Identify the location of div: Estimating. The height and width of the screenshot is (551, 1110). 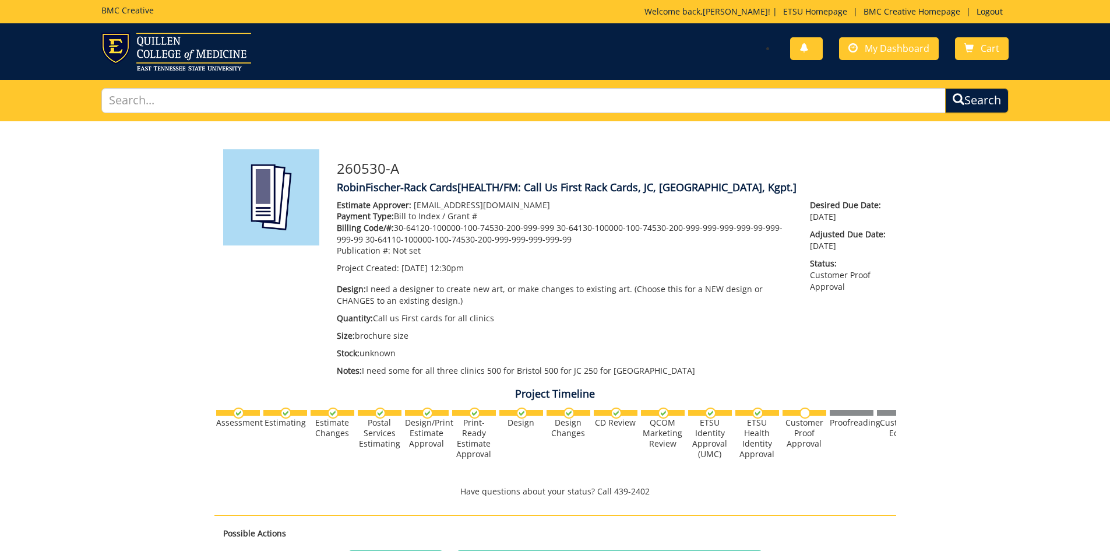
(285, 422).